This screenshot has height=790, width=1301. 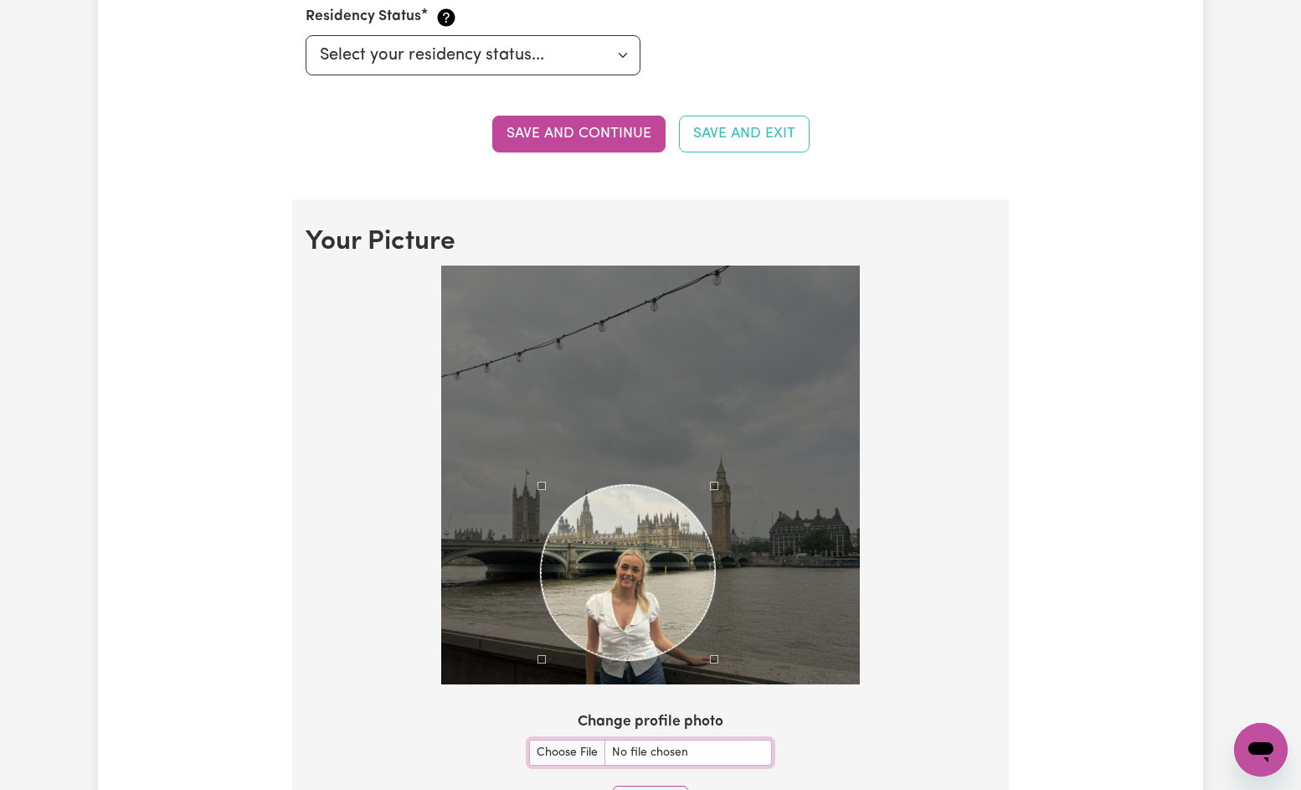 I want to click on label: Change profile photo, so click(x=651, y=722).